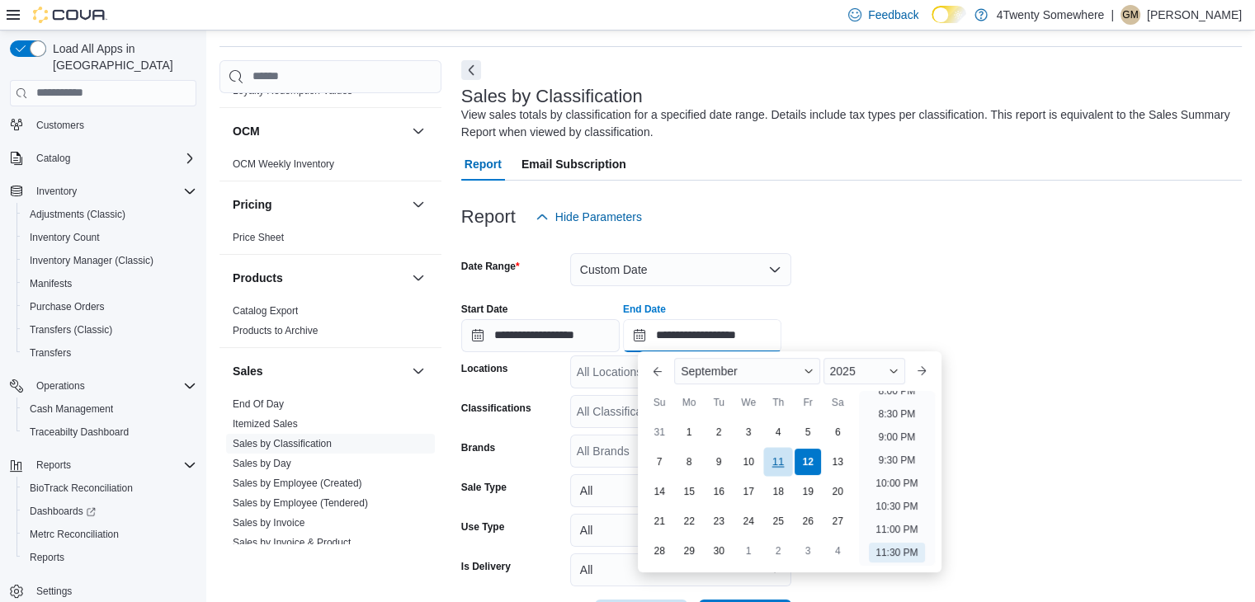  What do you see at coordinates (110, 512) in the screenshot?
I see `span: Dashboards` at bounding box center [110, 512].